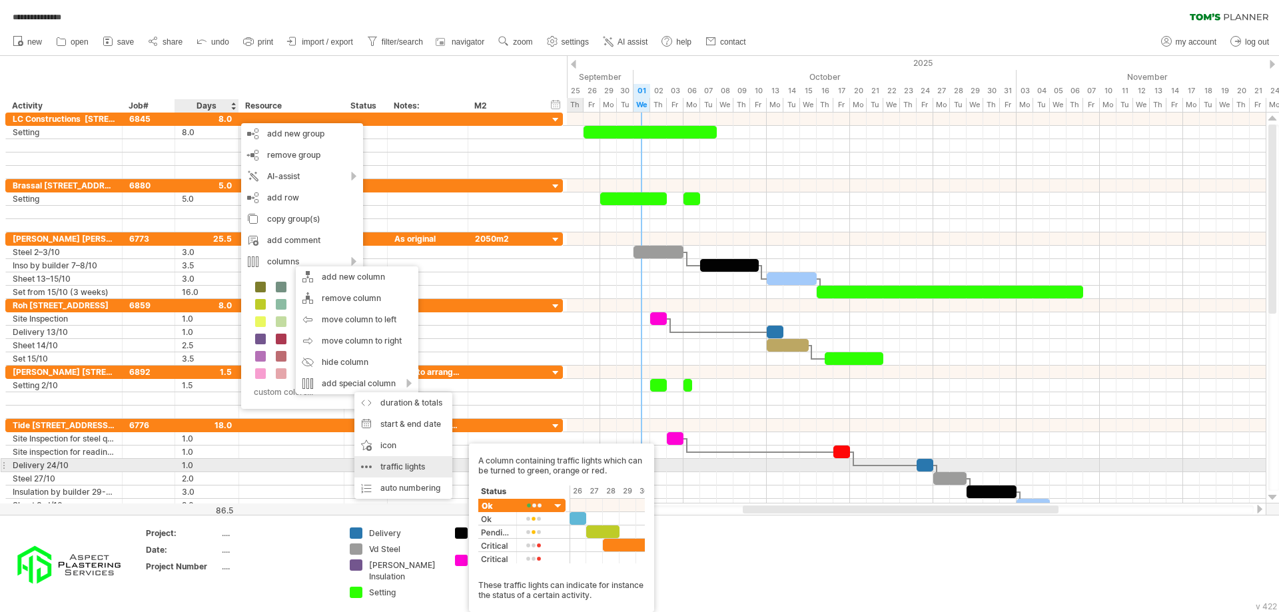 The image size is (1279, 612). Describe the element at coordinates (1142, 105) in the screenshot. I see `div: Wednesday, 12 November 2025` at that location.